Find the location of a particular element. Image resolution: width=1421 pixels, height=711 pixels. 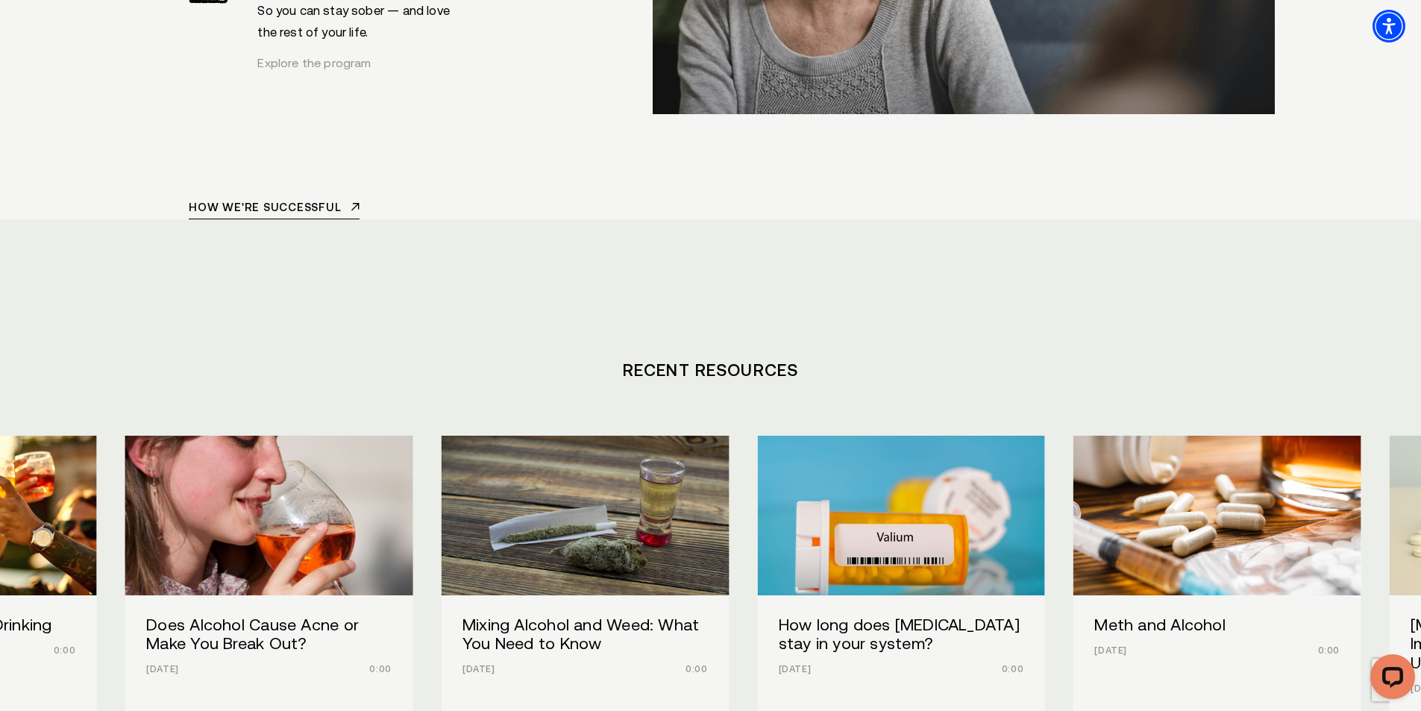

img: Meth and Alcohol is located at coordinates (1217, 515).